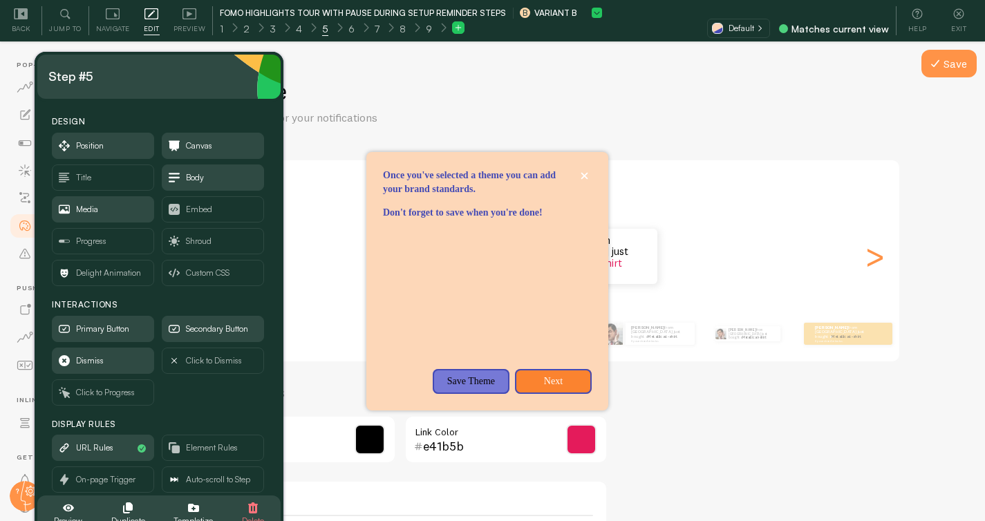  What do you see at coordinates (553, 382) in the screenshot?
I see `p: Next` at bounding box center [553, 382].